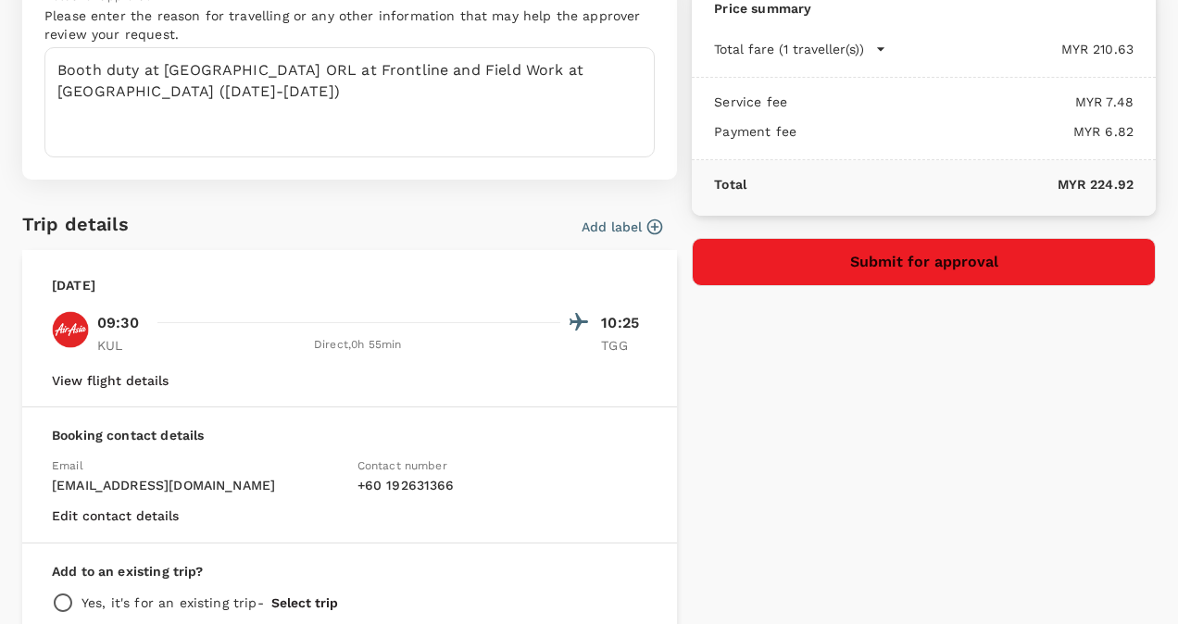 This screenshot has width=1178, height=624. Describe the element at coordinates (961, 102) in the screenshot. I see `p: MYR 7.48` at that location.